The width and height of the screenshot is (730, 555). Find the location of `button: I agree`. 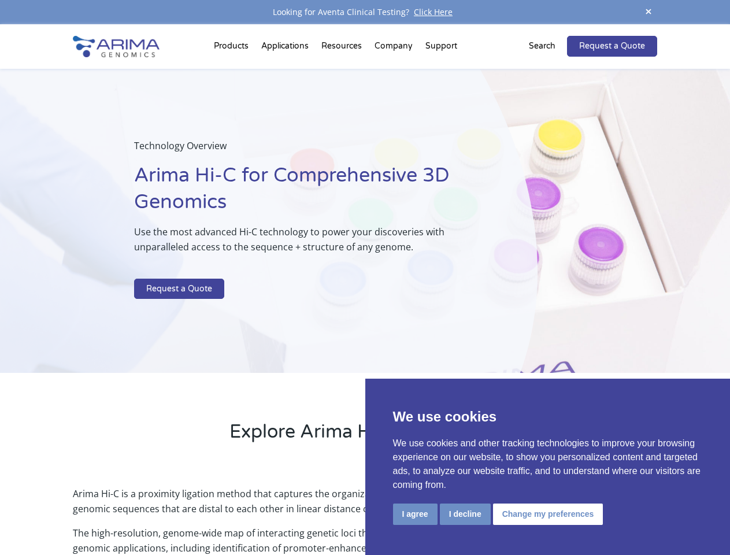

button: I agree is located at coordinates (415, 514).